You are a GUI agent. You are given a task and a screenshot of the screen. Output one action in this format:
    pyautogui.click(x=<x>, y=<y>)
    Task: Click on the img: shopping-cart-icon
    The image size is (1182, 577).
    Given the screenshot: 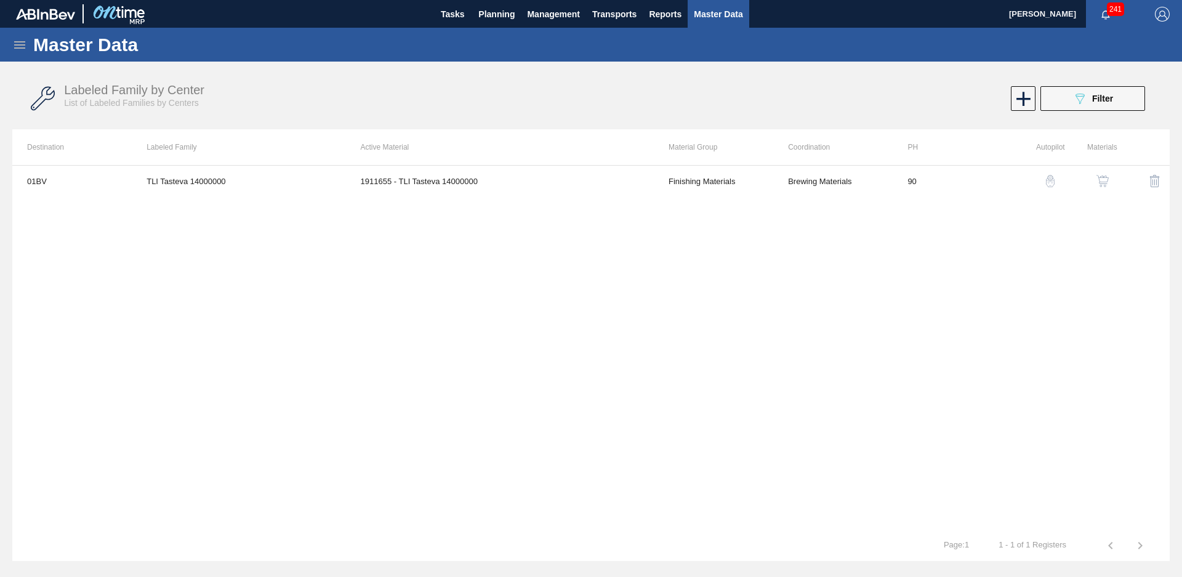 What is the action you would take?
    pyautogui.click(x=1103, y=181)
    